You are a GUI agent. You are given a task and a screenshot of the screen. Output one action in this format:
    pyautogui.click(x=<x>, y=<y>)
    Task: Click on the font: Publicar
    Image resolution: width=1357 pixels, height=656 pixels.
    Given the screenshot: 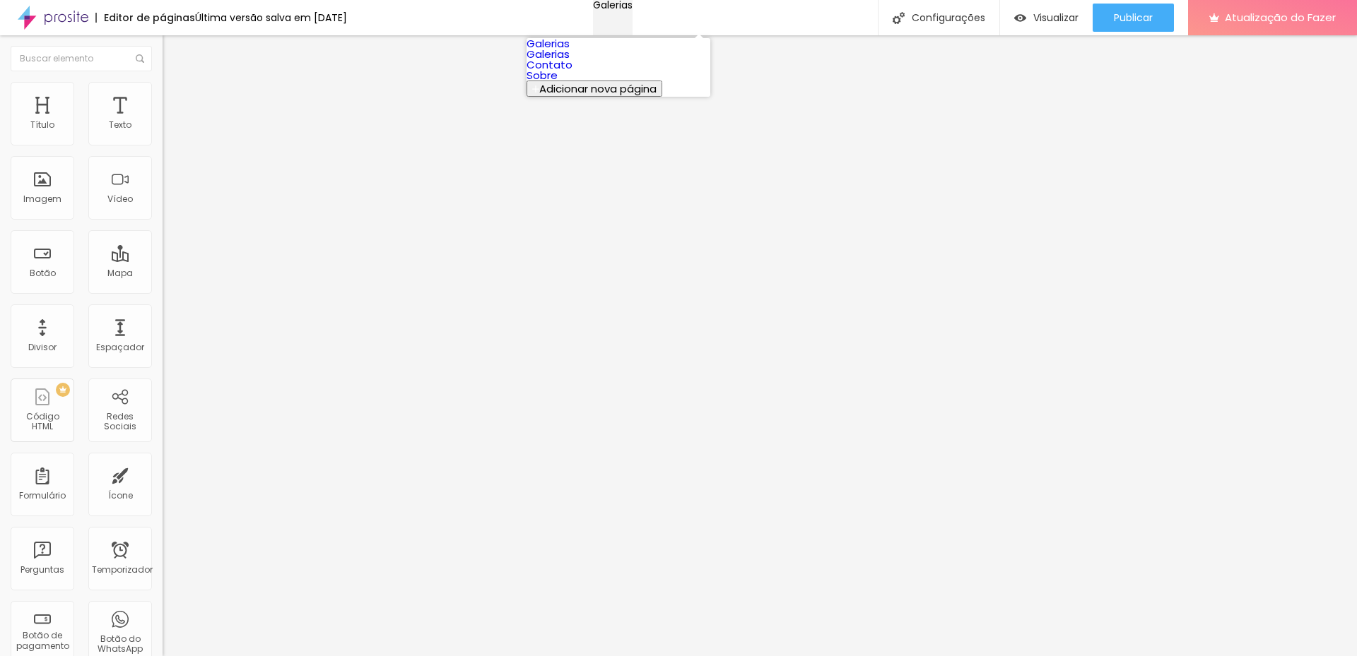 What is the action you would take?
    pyautogui.click(x=1133, y=18)
    